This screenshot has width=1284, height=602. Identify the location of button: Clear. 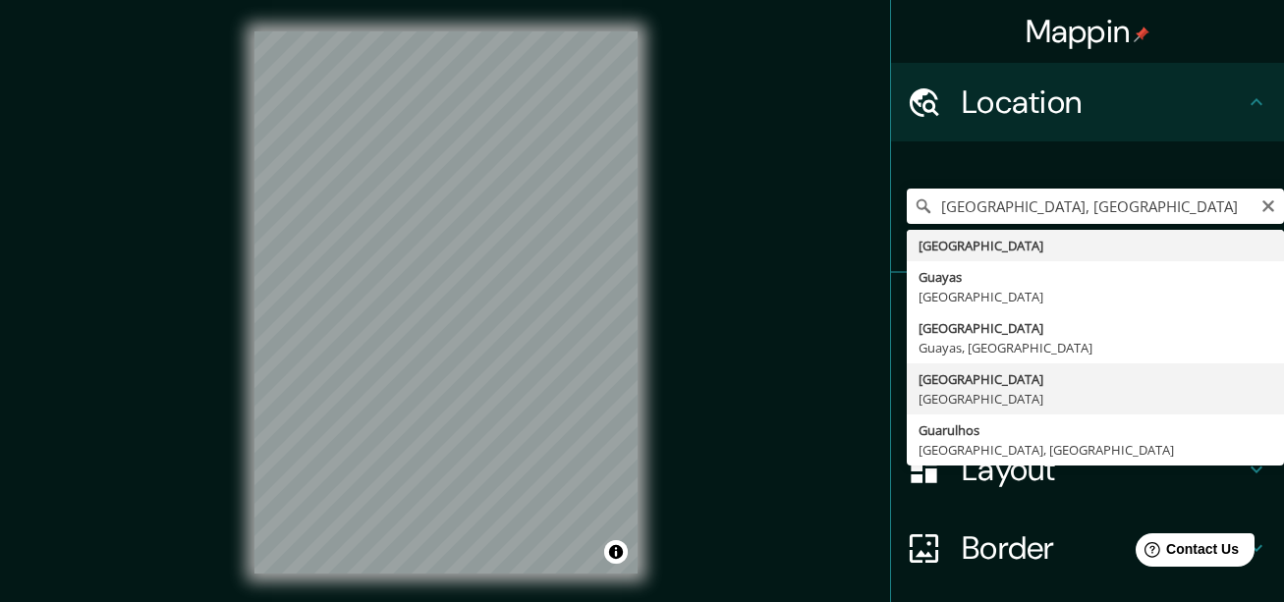
(1268, 204).